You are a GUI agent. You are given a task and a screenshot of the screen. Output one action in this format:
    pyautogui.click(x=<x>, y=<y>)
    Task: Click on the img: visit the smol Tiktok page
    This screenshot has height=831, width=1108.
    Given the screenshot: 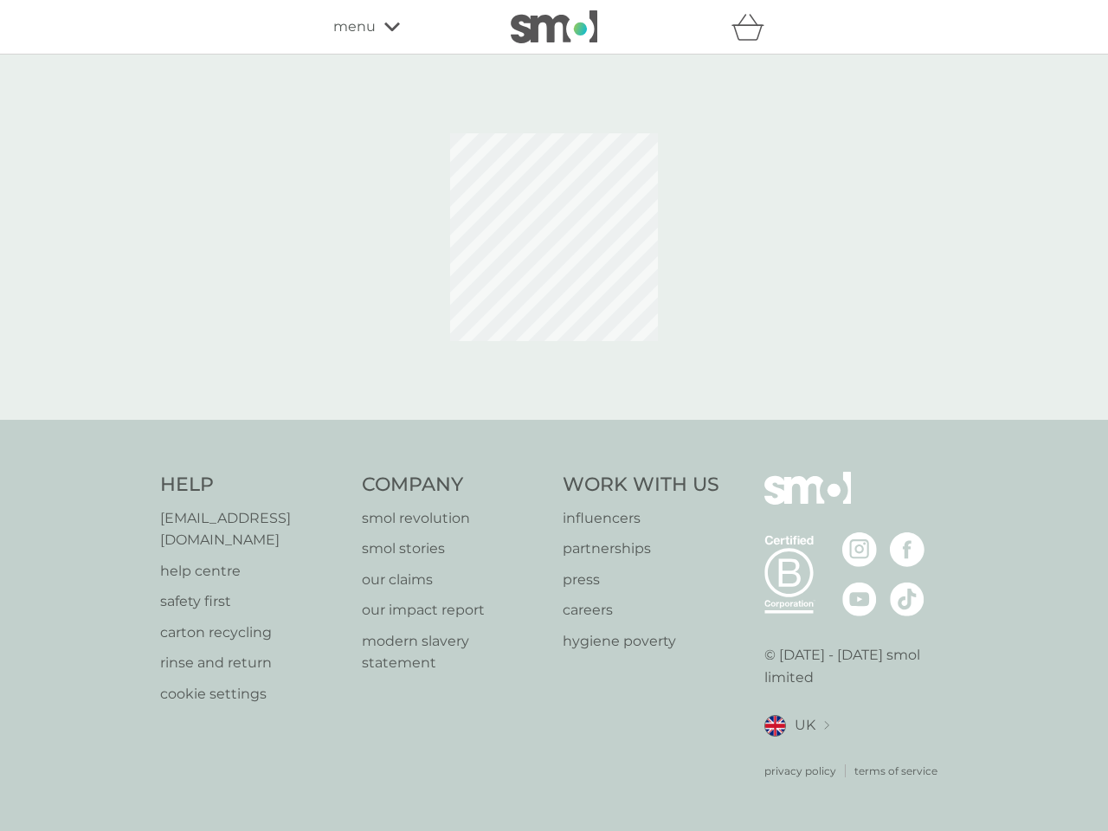 What is the action you would take?
    pyautogui.click(x=907, y=599)
    